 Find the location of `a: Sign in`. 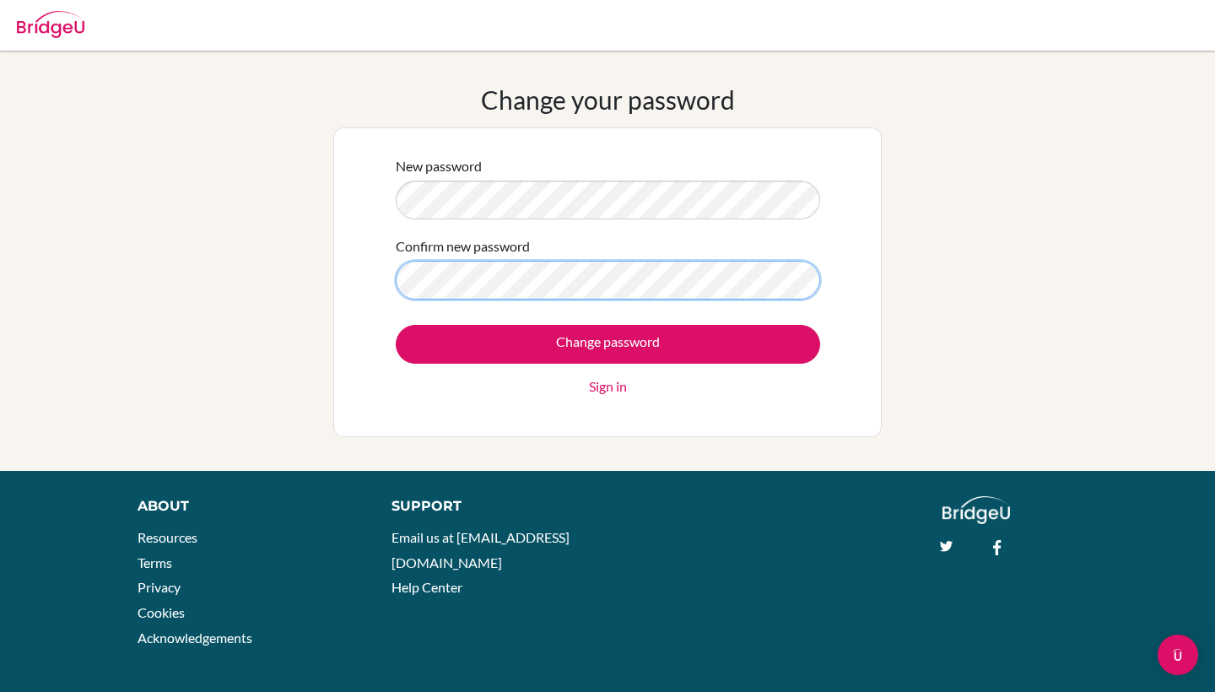

a: Sign in is located at coordinates (608, 386).